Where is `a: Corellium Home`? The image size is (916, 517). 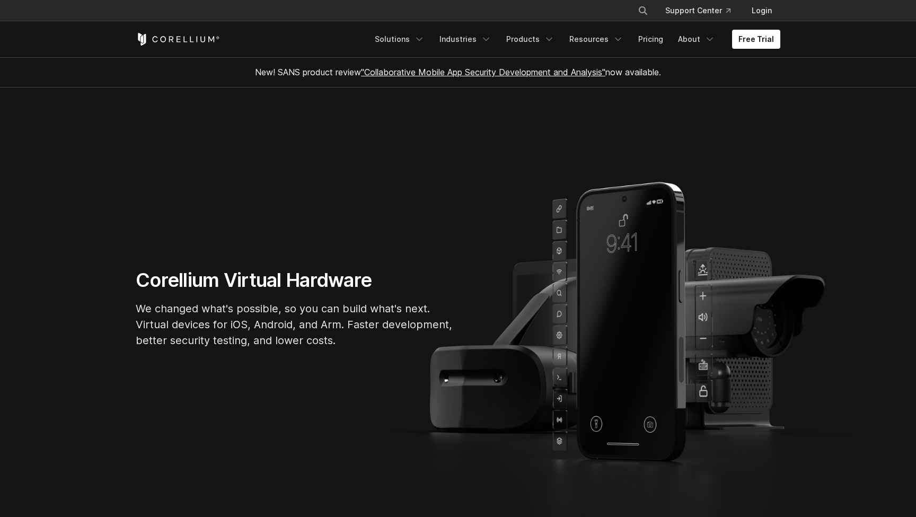 a: Corellium Home is located at coordinates (178, 39).